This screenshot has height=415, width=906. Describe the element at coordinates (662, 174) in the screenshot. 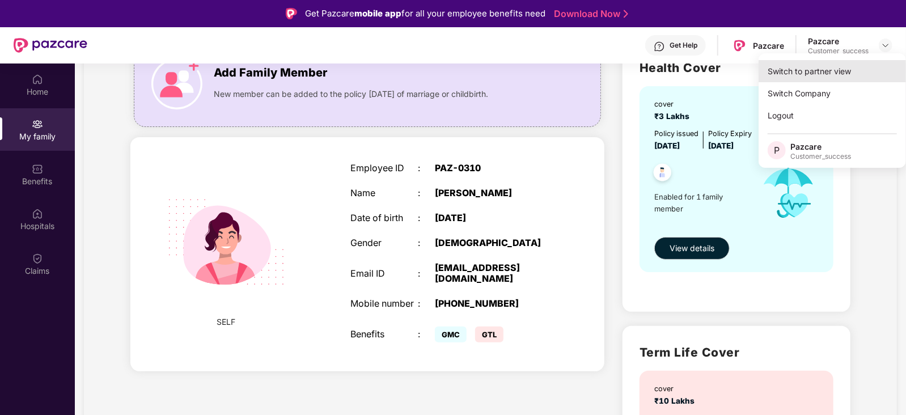

I see `img: svg+xml;base64,PHN2ZyB4bWxucz0iaHR0cDovL3d3dy53My5vcmcvMjAwMC9zdmciIHdpZHRoPSI0OC45NDMiIGhlaWdodD...` at that location.